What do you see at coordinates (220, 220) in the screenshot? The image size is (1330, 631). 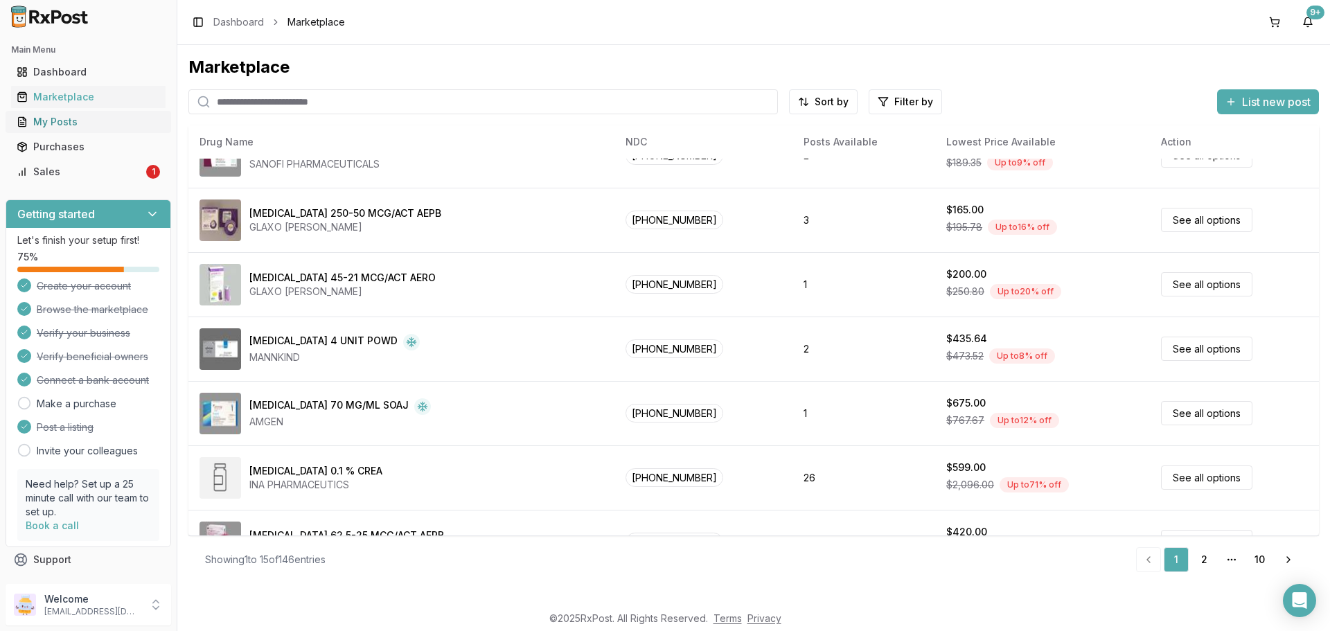 I see `img: Advair Diskus 250-50 MCG/ACT AEPB` at bounding box center [220, 220].